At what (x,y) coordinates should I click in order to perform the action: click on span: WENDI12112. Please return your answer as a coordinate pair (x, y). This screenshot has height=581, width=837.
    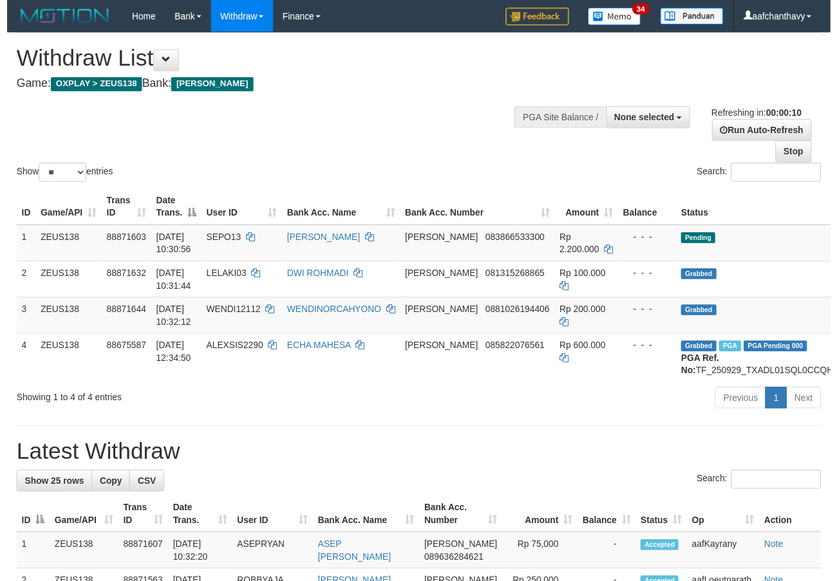
    Looking at the image, I should click on (230, 314).